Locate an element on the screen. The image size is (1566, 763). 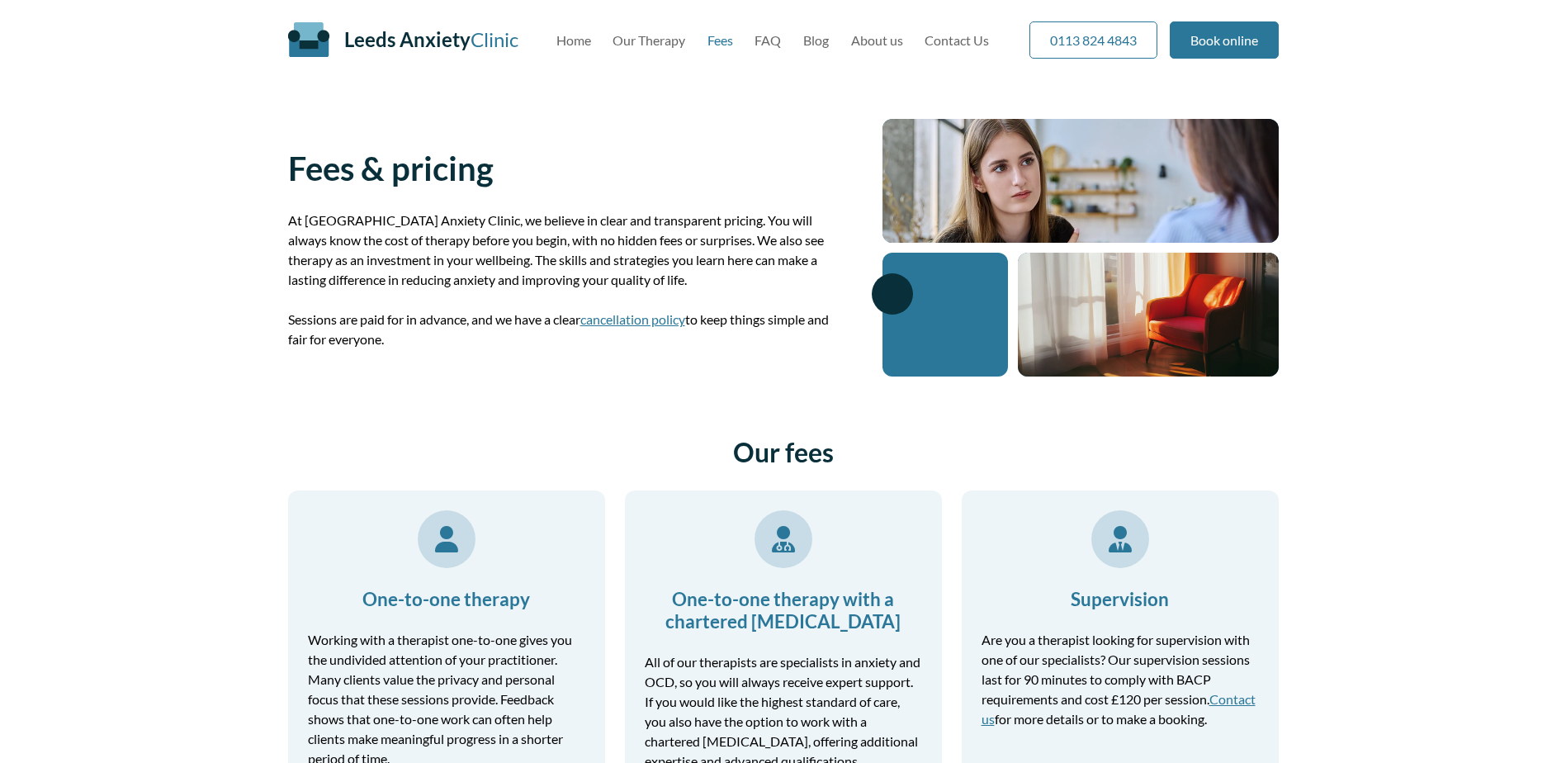
a: Blog is located at coordinates (816, 40).